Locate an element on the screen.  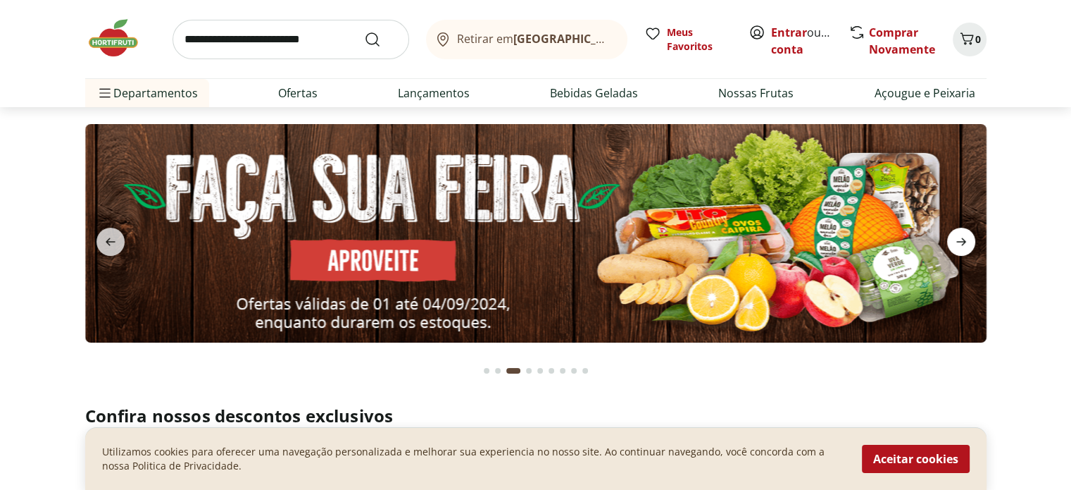
span: ou is located at coordinates (802, 41).